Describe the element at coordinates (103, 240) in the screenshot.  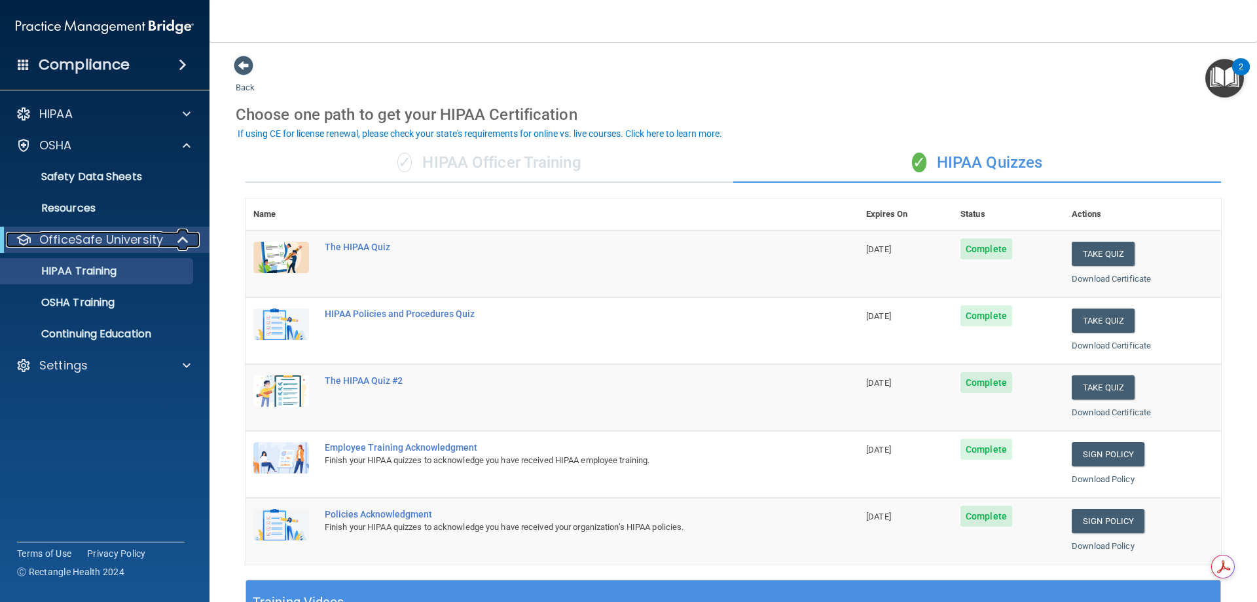
I see `a: OfficeSafe University` at that location.